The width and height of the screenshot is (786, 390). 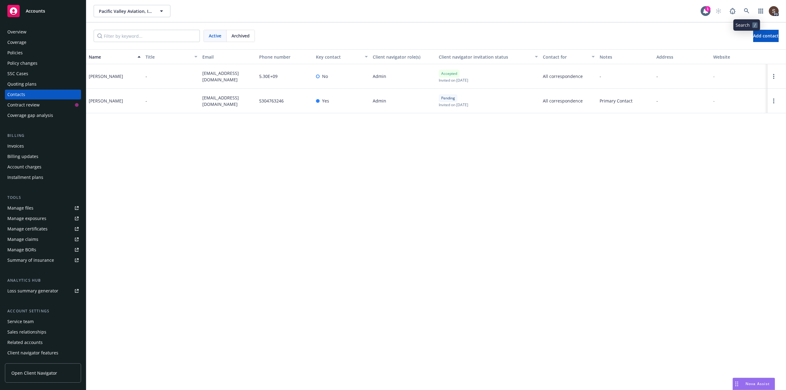 I want to click on div: Email, so click(x=228, y=57).